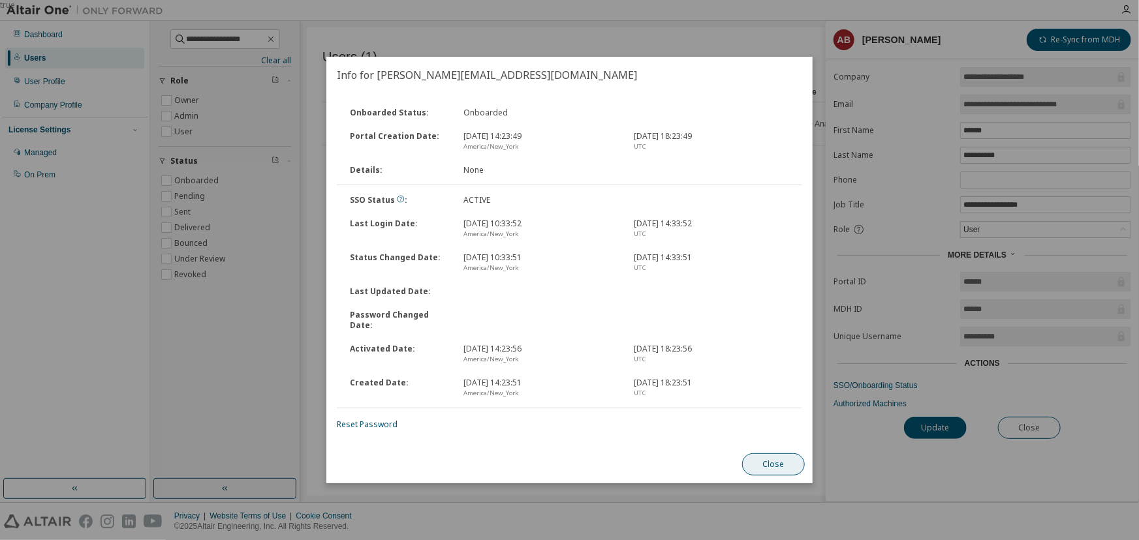 The width and height of the screenshot is (1139, 540). What do you see at coordinates (399, 292) in the screenshot?
I see `div: Last Updated Date :` at bounding box center [399, 292].